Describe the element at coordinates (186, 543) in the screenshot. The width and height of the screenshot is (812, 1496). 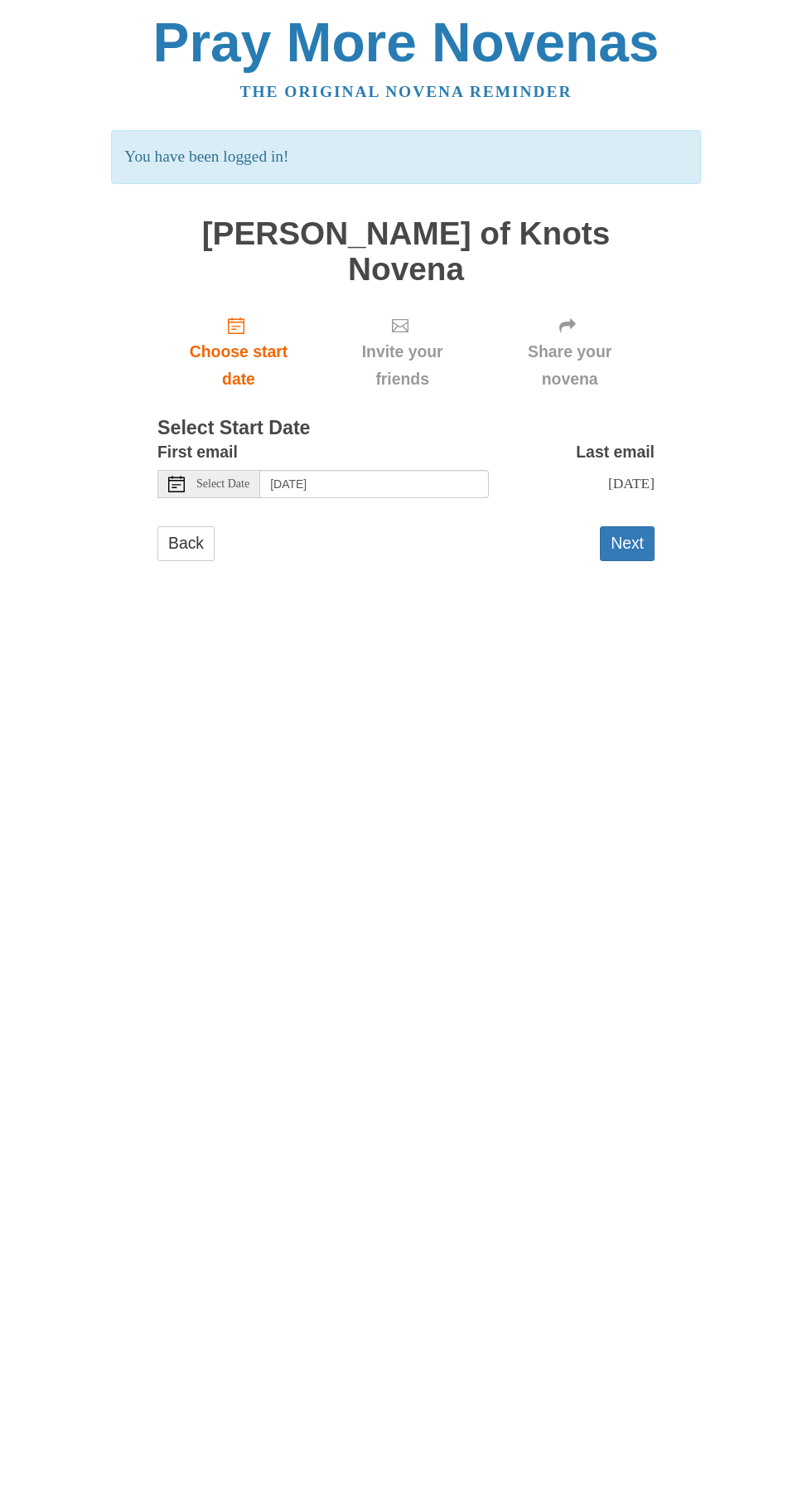
I see `a: Back` at that location.